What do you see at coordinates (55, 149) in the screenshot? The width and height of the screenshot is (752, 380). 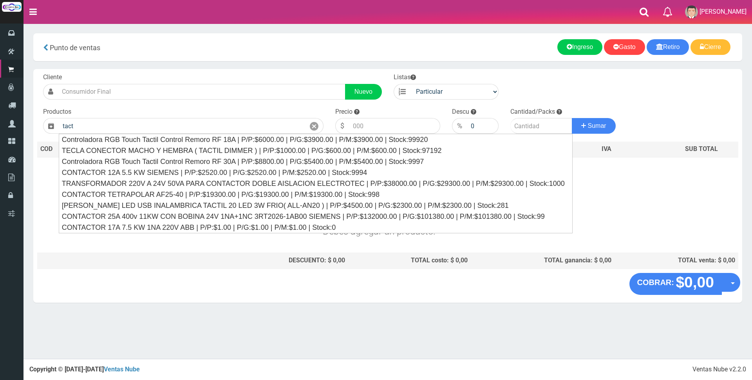 I see `th: COD` at bounding box center [55, 149].